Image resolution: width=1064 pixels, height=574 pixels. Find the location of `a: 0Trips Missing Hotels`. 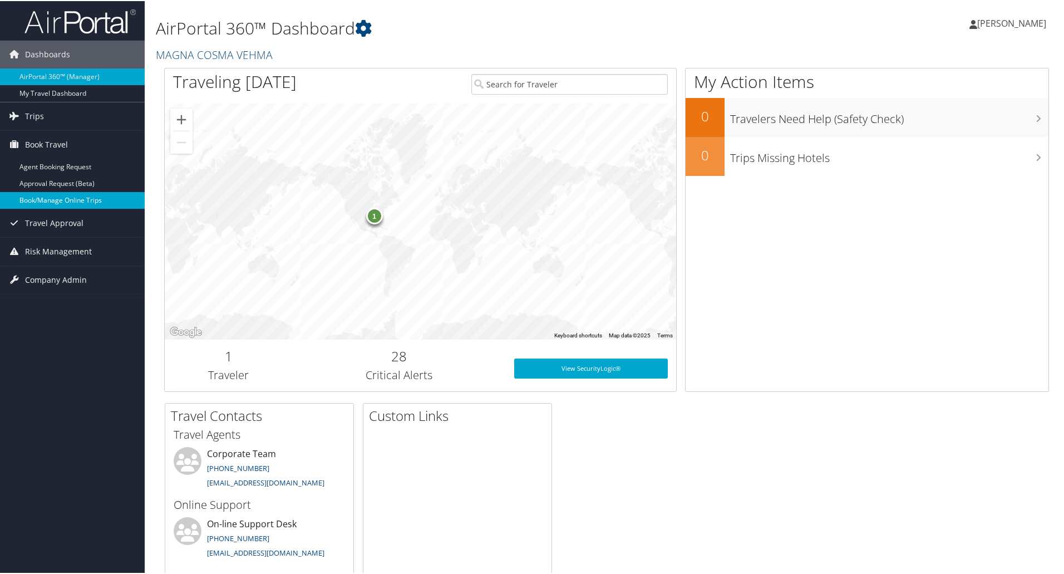

a: 0Trips Missing Hotels is located at coordinates (867, 155).